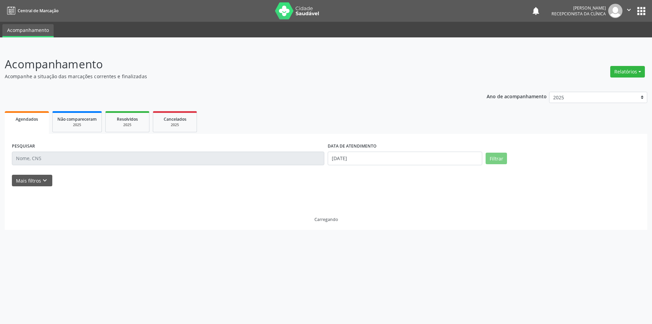 This screenshot has width=652, height=324. Describe the element at coordinates (45, 180) in the screenshot. I see `i: keyboard_arrow_down` at that location.